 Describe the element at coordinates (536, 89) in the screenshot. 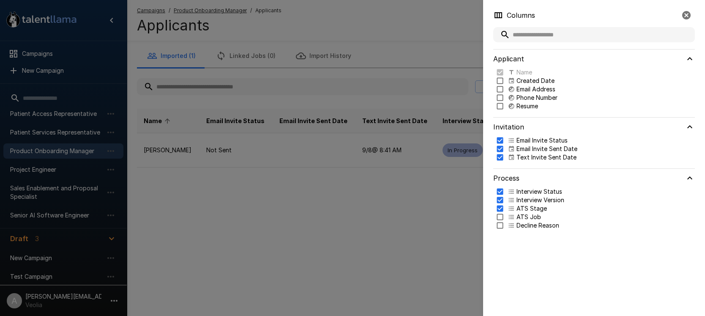

I see `p: Email Address` at that location.